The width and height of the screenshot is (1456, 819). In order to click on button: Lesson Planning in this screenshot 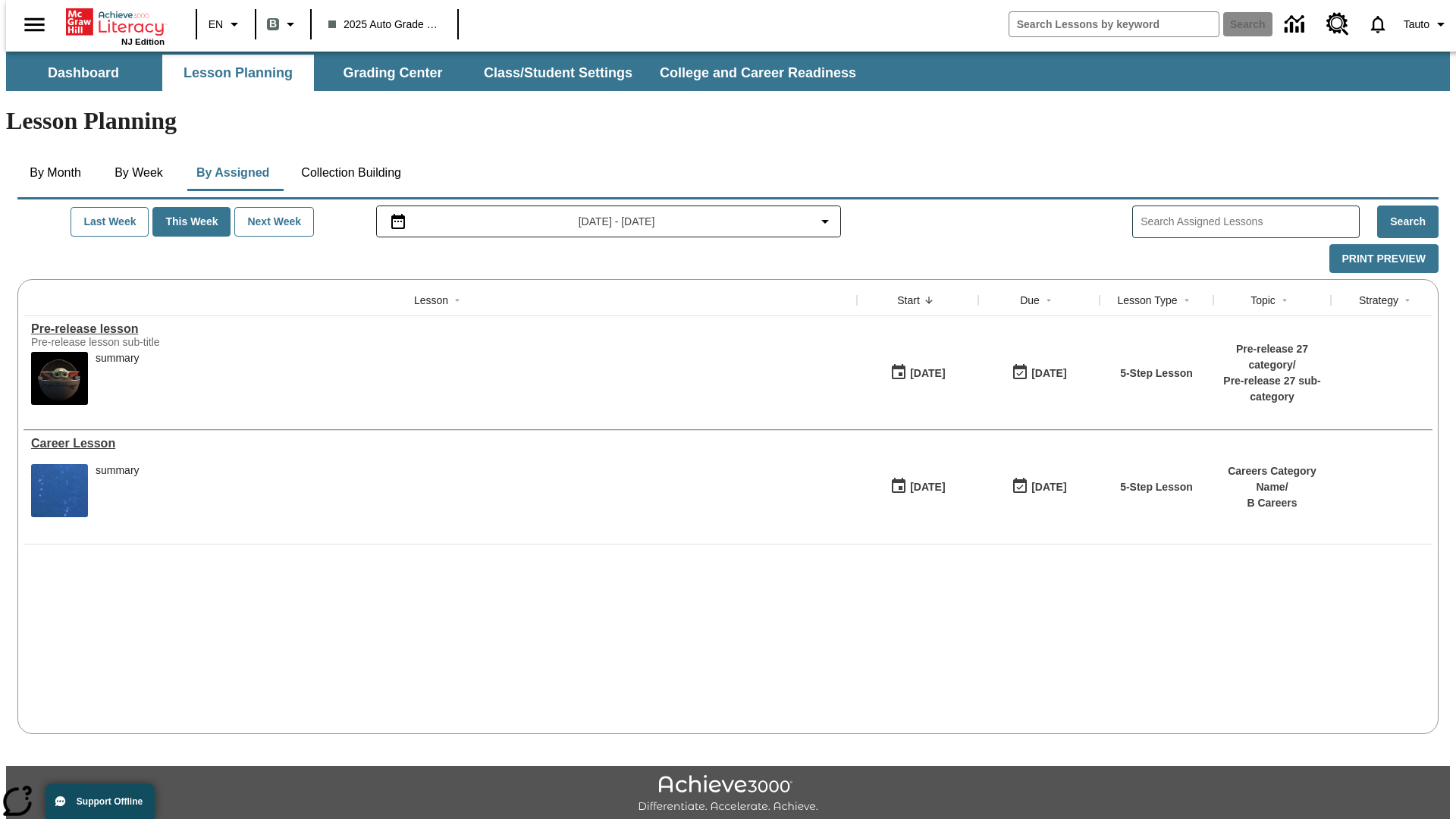, I will do `click(238, 73)`.